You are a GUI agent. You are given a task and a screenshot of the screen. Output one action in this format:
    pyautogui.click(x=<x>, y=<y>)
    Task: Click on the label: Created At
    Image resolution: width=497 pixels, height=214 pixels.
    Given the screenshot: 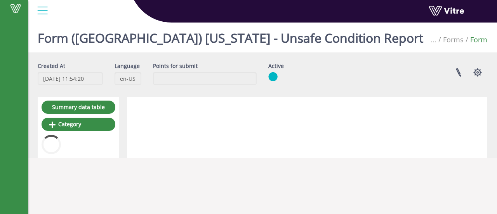 What is the action you would take?
    pyautogui.click(x=51, y=66)
    